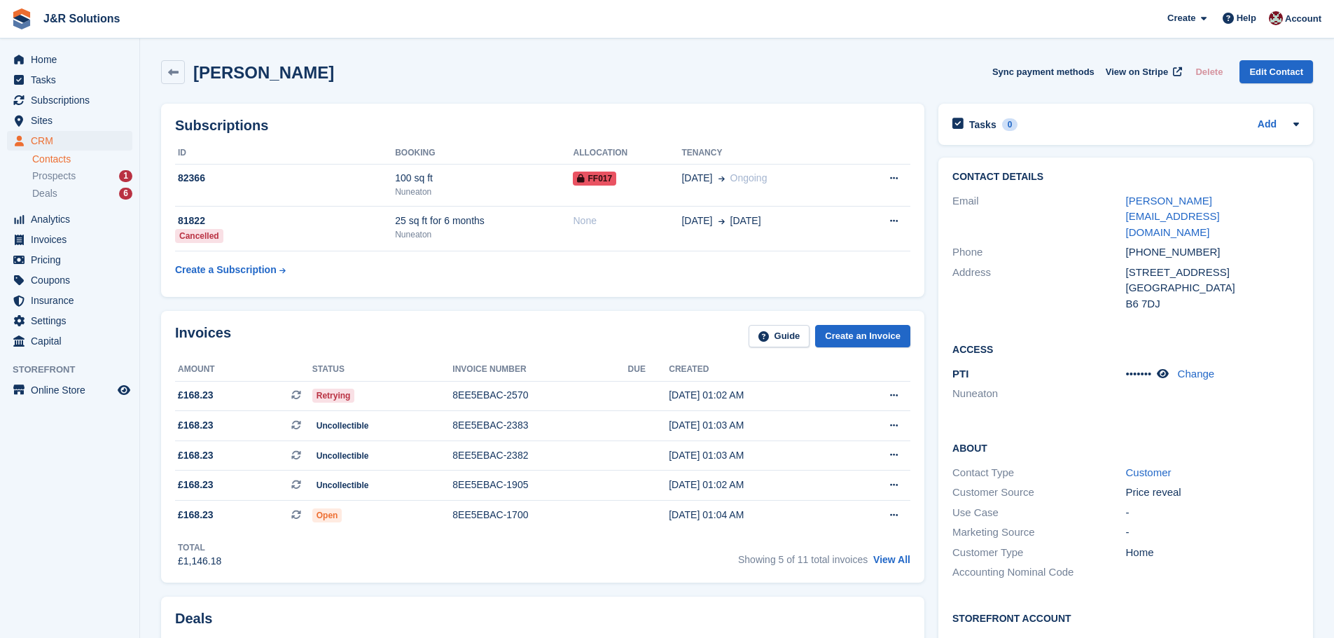 The width and height of the screenshot is (1334, 638). Describe the element at coordinates (595, 179) in the screenshot. I see `span: FF017` at that location.